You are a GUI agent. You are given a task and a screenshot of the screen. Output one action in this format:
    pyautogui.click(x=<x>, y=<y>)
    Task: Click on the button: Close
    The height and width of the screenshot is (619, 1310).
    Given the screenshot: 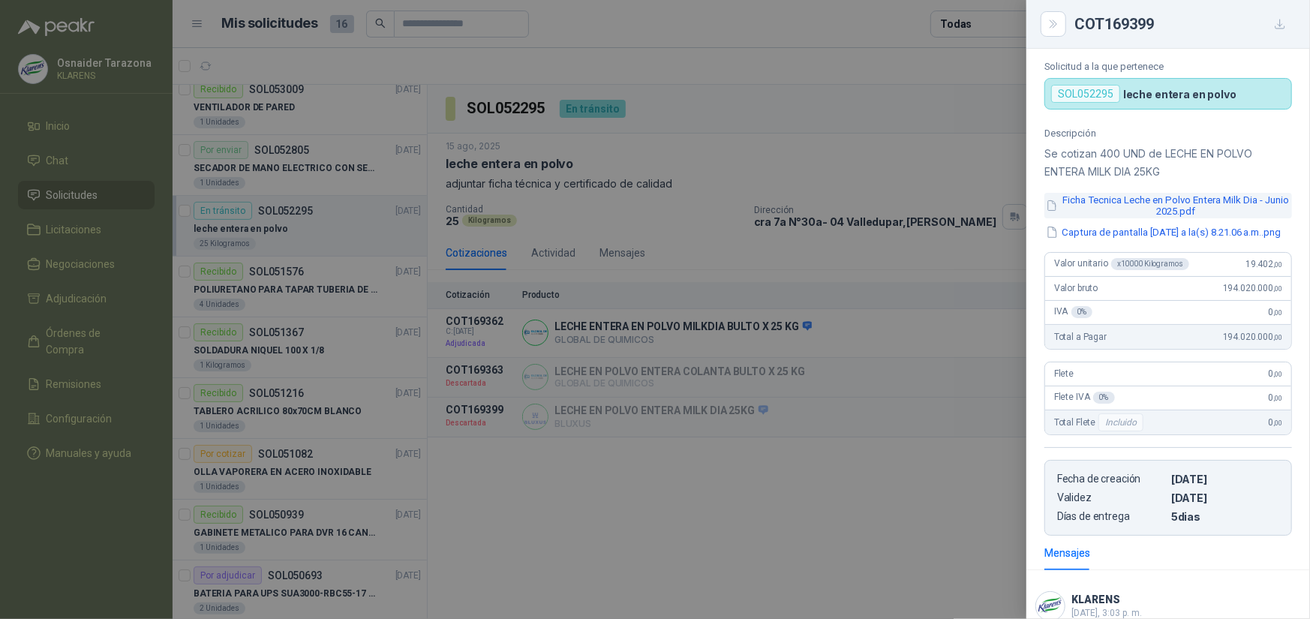 What is the action you would take?
    pyautogui.click(x=1054, y=24)
    